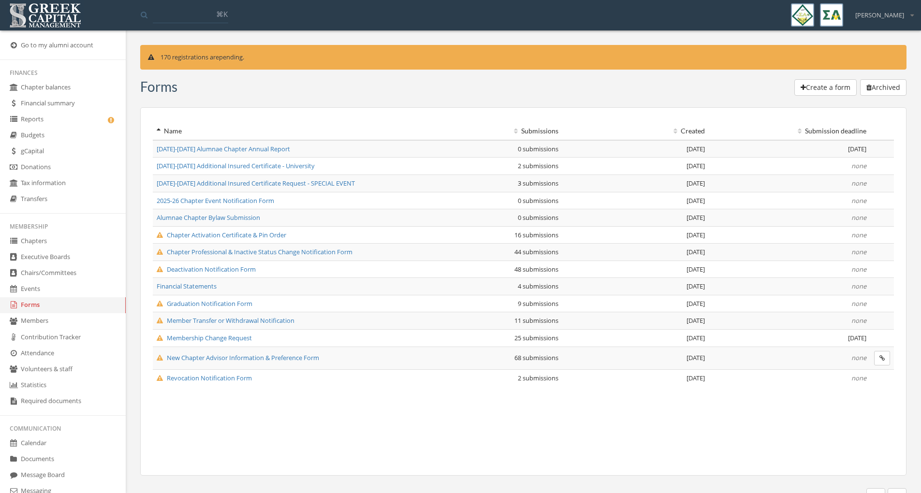  Describe the element at coordinates (635, 131) in the screenshot. I see `th: Created` at that location.